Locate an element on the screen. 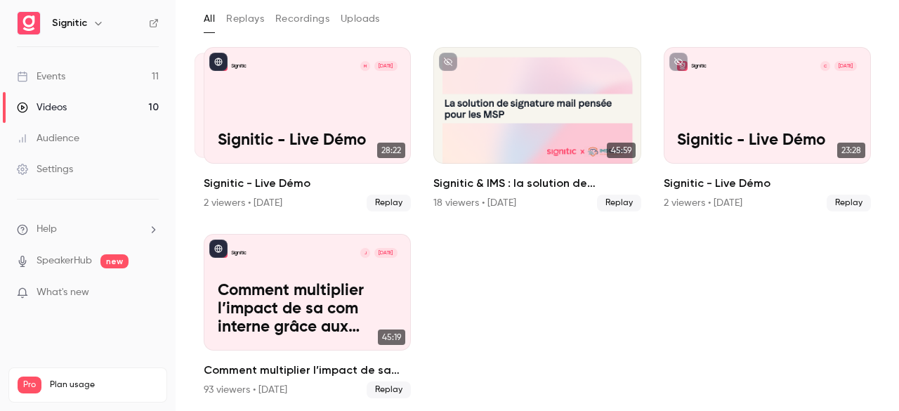 The image size is (899, 411). span: What's new is located at coordinates (63, 292).